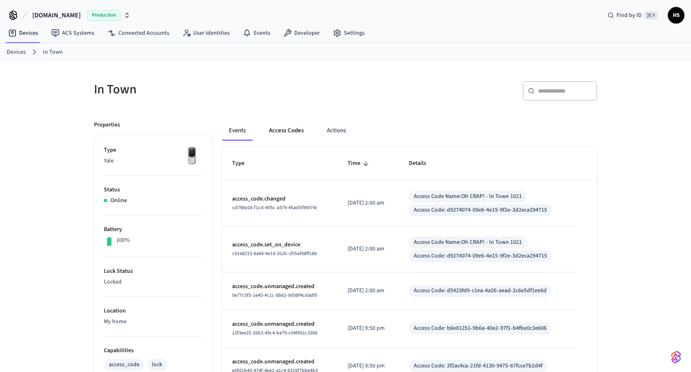 The image size is (691, 372). Describe the element at coordinates (275, 295) in the screenshot. I see `span: 0e77c5f5-1e45-4c1c-8b62-9d08f4cdadf0` at that location.